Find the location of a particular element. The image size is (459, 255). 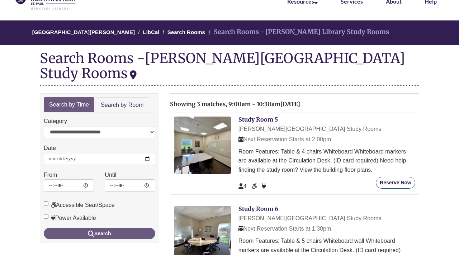

span: Power Available is located at coordinates (264, 186).